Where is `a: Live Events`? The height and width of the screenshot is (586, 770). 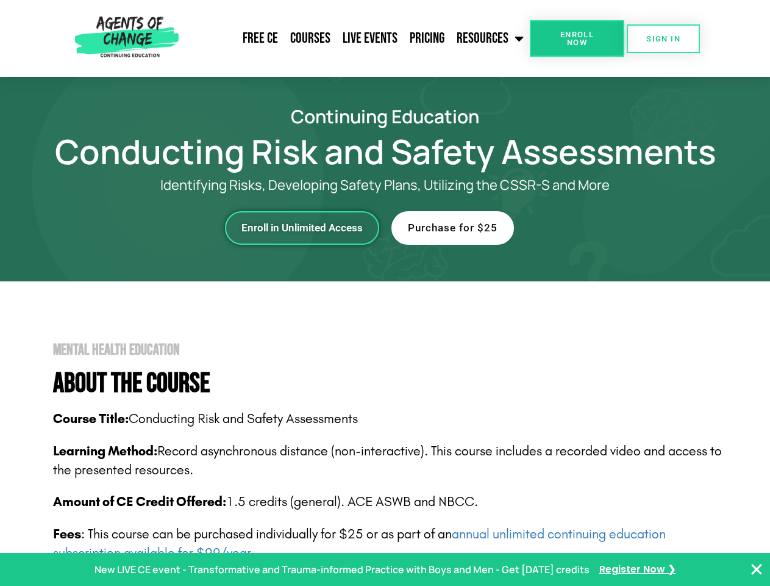 a: Live Events is located at coordinates (370, 38).